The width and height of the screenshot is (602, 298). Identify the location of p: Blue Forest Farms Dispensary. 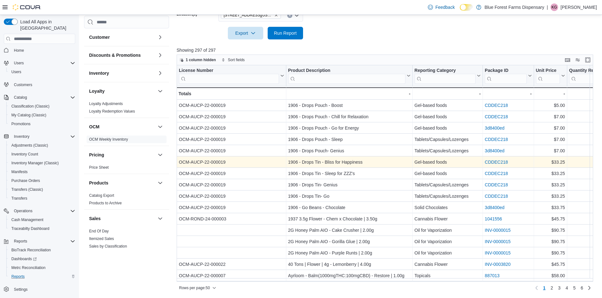
(514, 7).